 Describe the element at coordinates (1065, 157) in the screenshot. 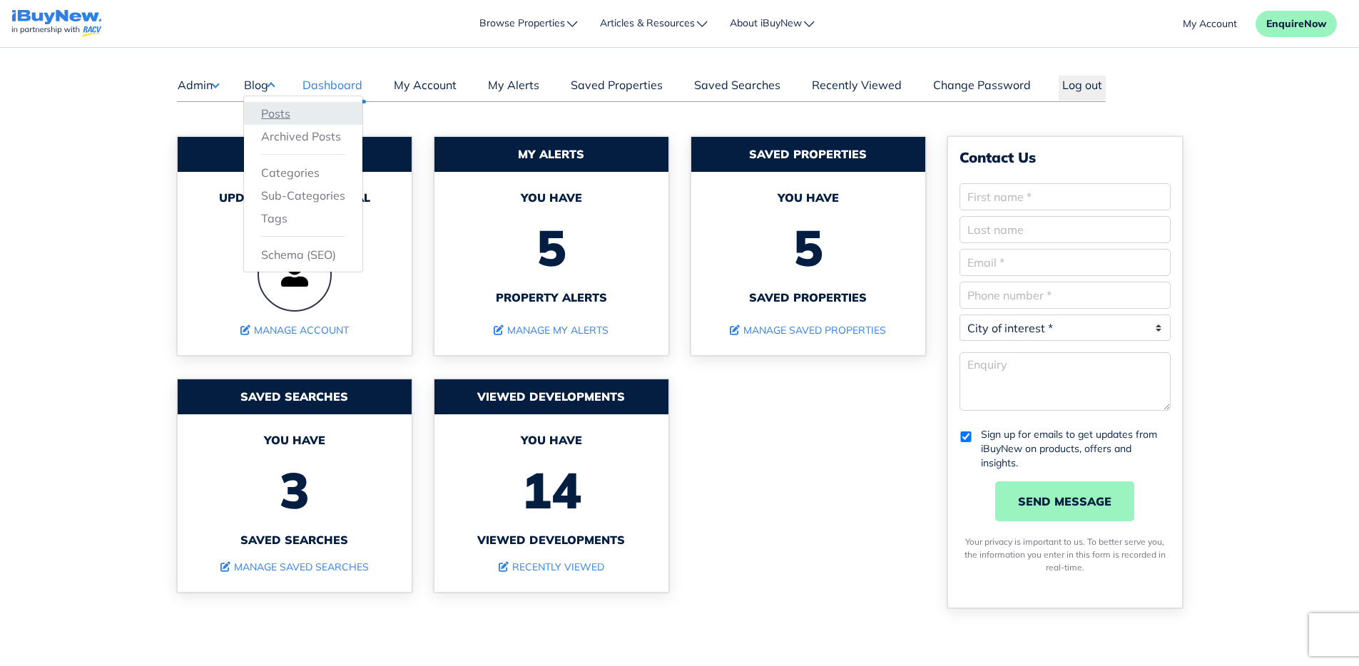

I see `div: Contact Us` at that location.